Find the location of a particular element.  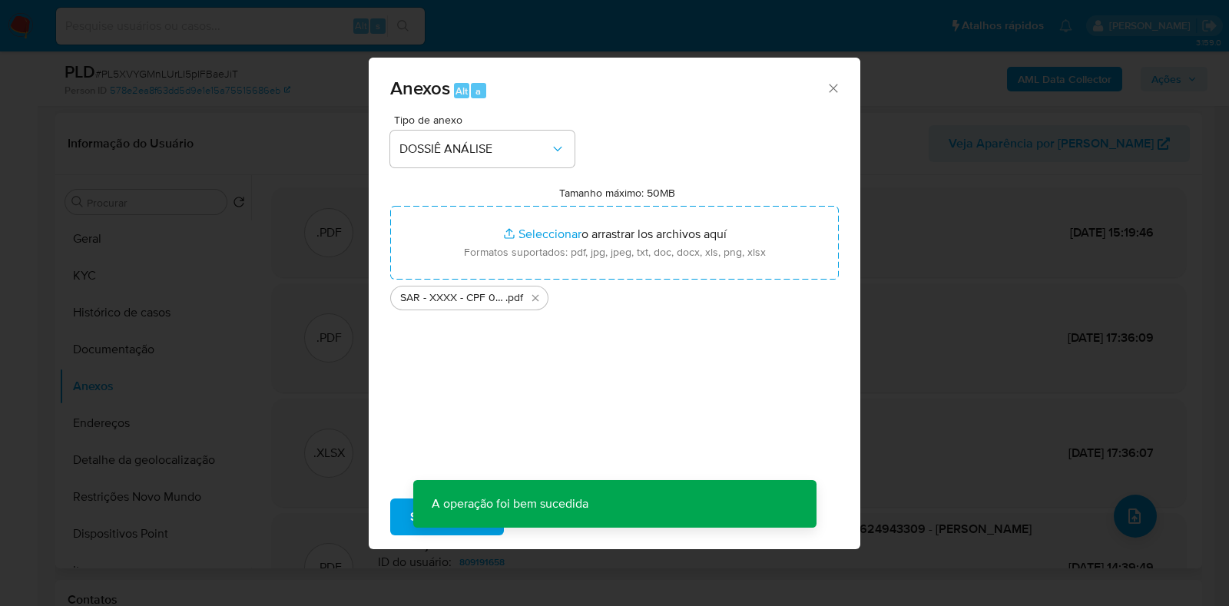

span: Cancelar is located at coordinates (554, 517).